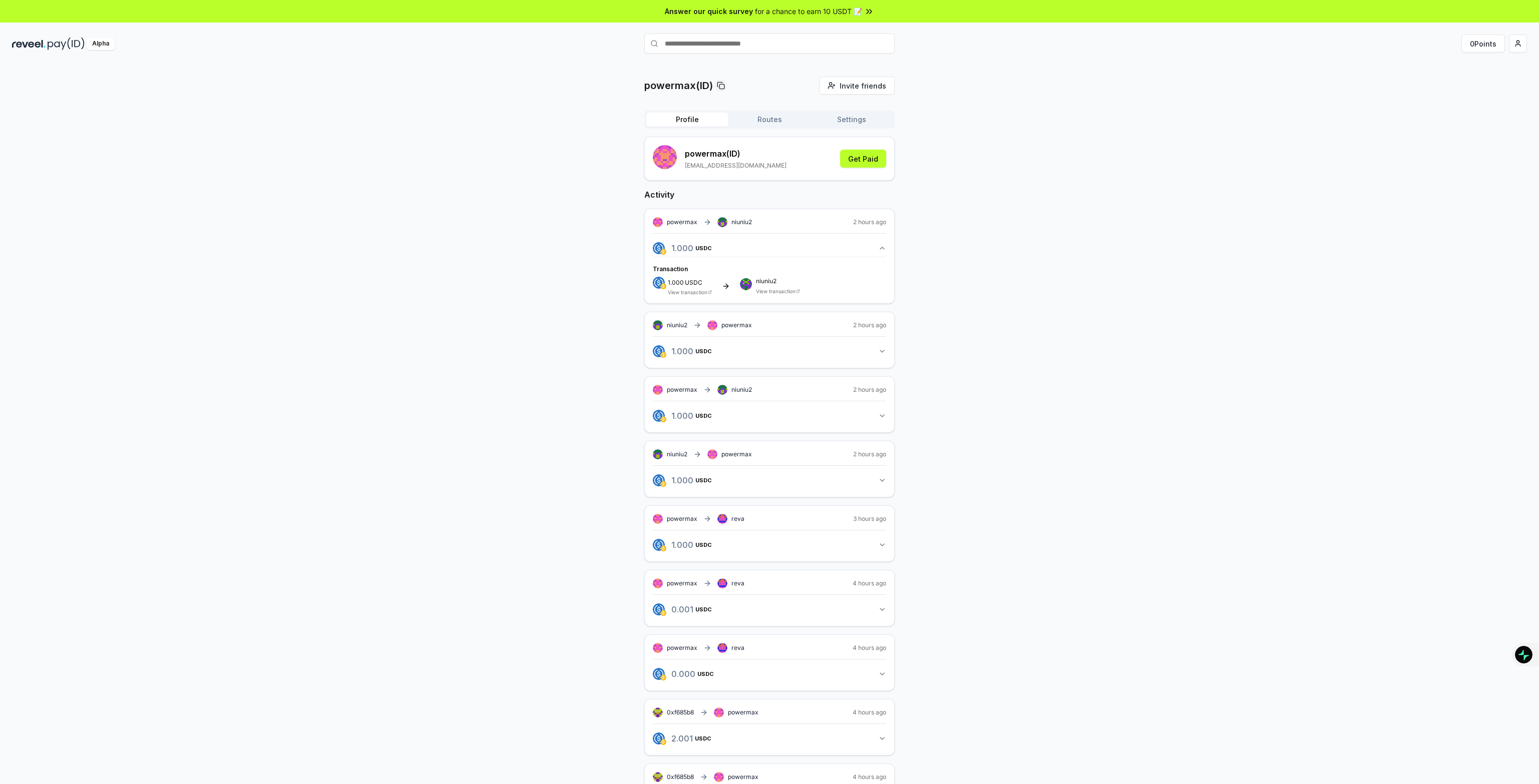  What do you see at coordinates (29, 44) in the screenshot?
I see `img: reveel_dark` at bounding box center [29, 44].